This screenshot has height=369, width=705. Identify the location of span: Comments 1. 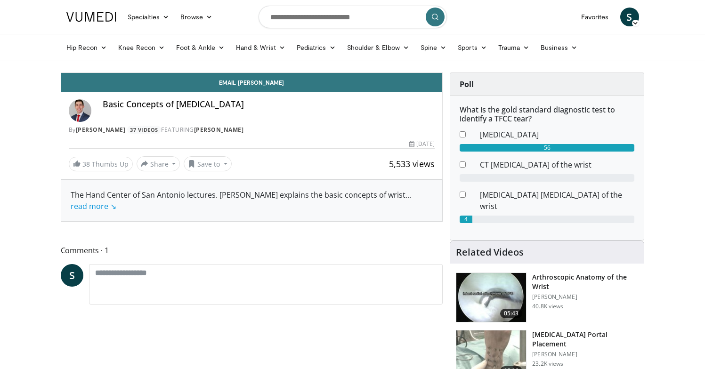
(252, 250).